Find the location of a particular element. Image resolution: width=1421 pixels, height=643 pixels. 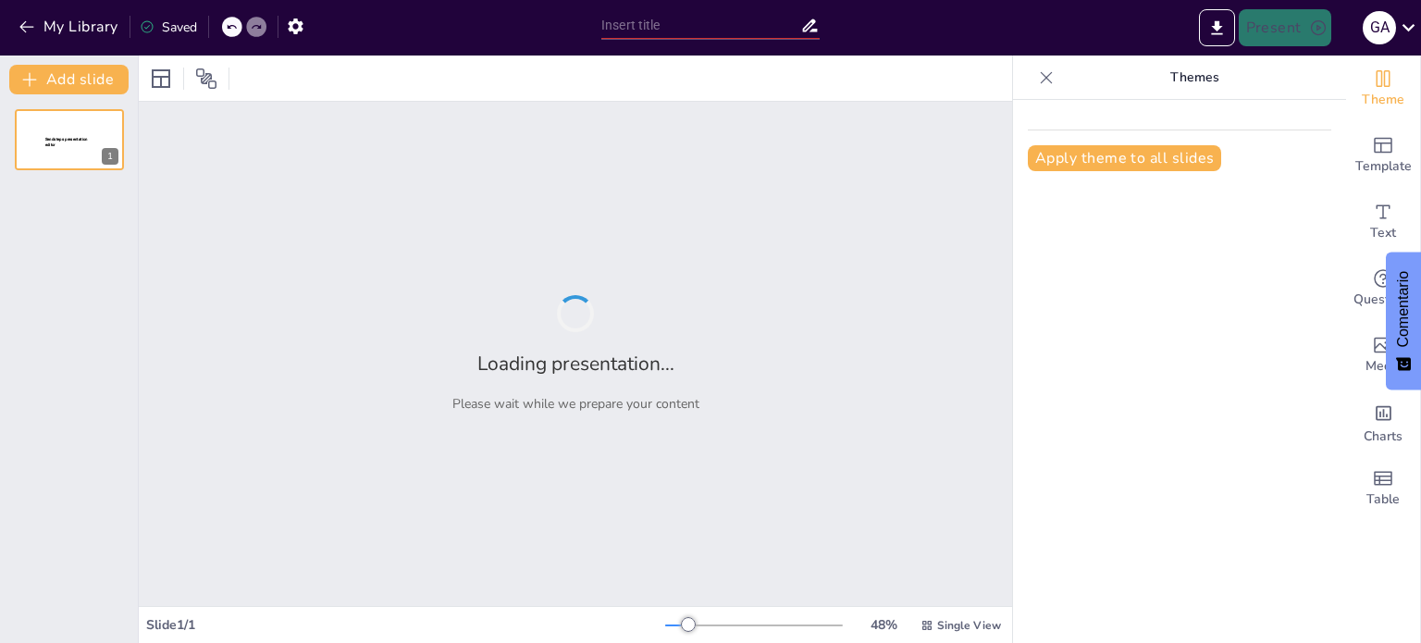

button: Add slide is located at coordinates (68, 80).